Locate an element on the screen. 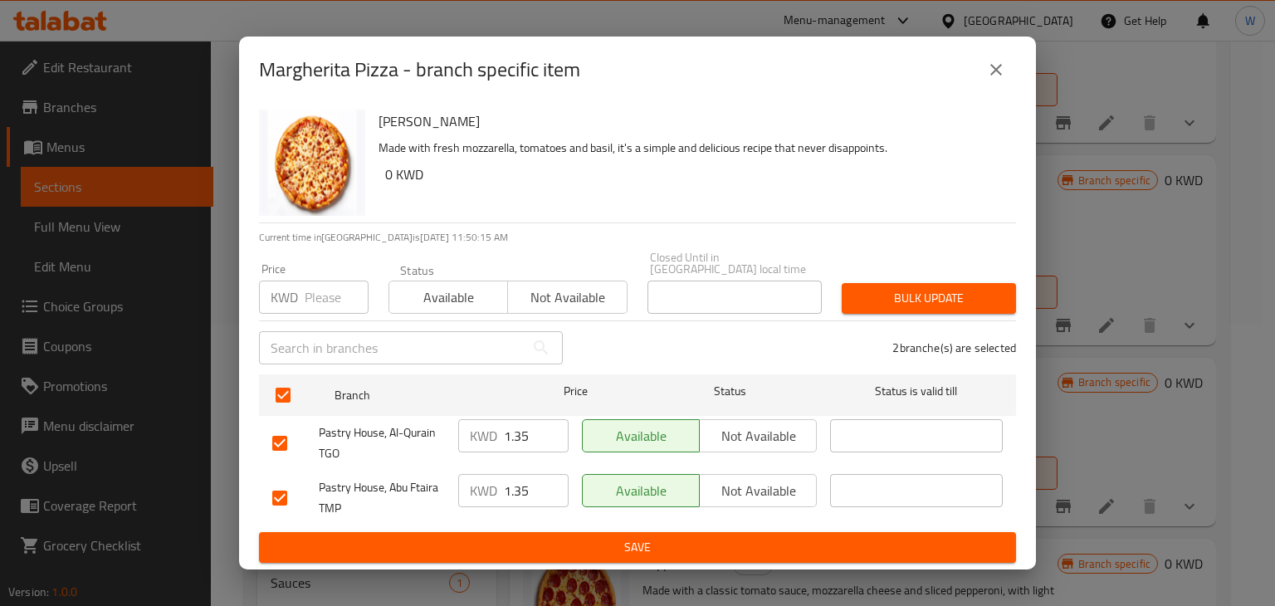 Image resolution: width=1275 pixels, height=606 pixels. button: Bulk update is located at coordinates (929, 298).